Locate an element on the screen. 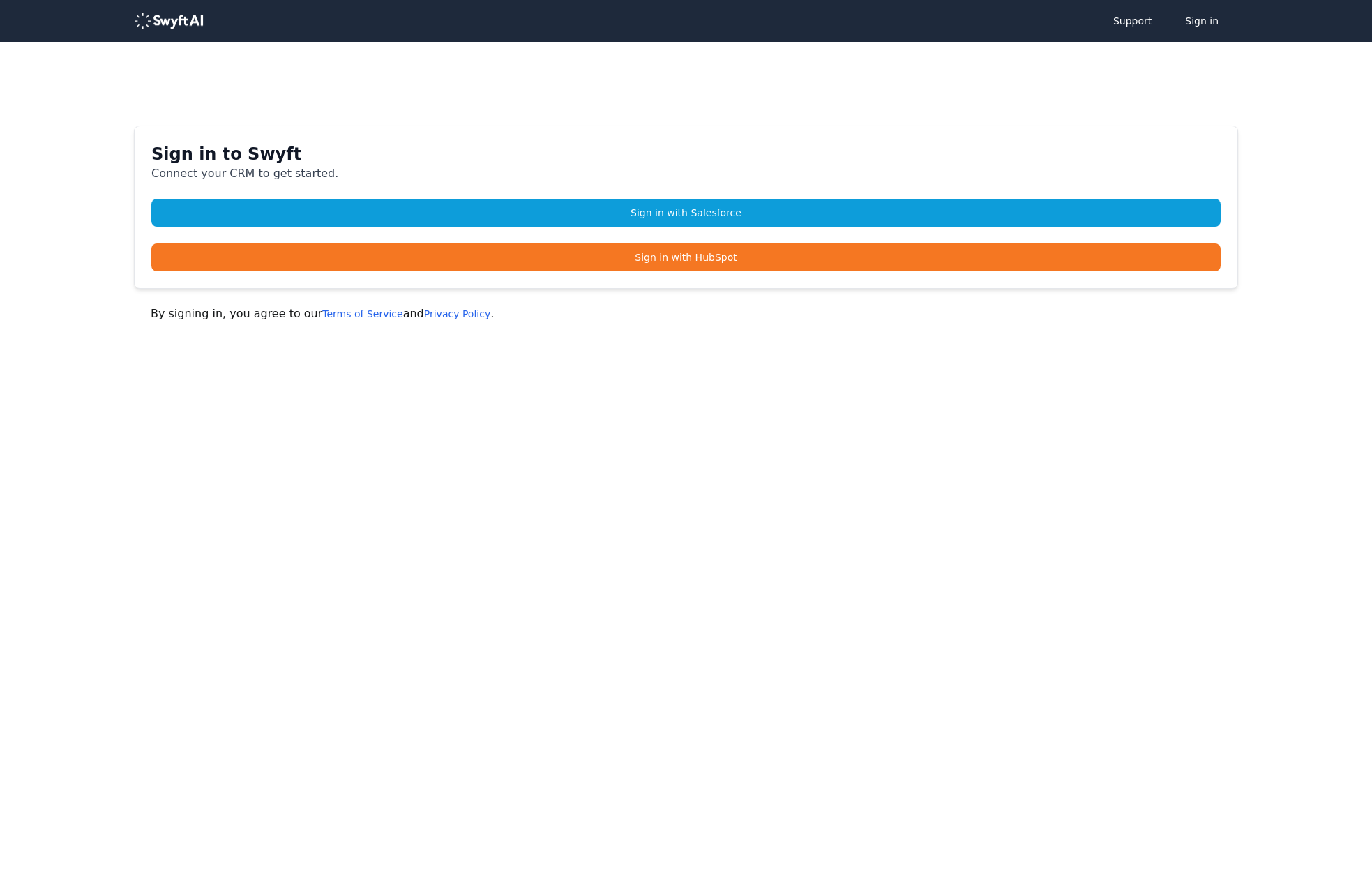 The height and width of the screenshot is (876, 1372). img: logo-488353a97b7647c9773e25e94dd66c4536ad24f66c59206894594c5eb3334934.png is located at coordinates (169, 21).